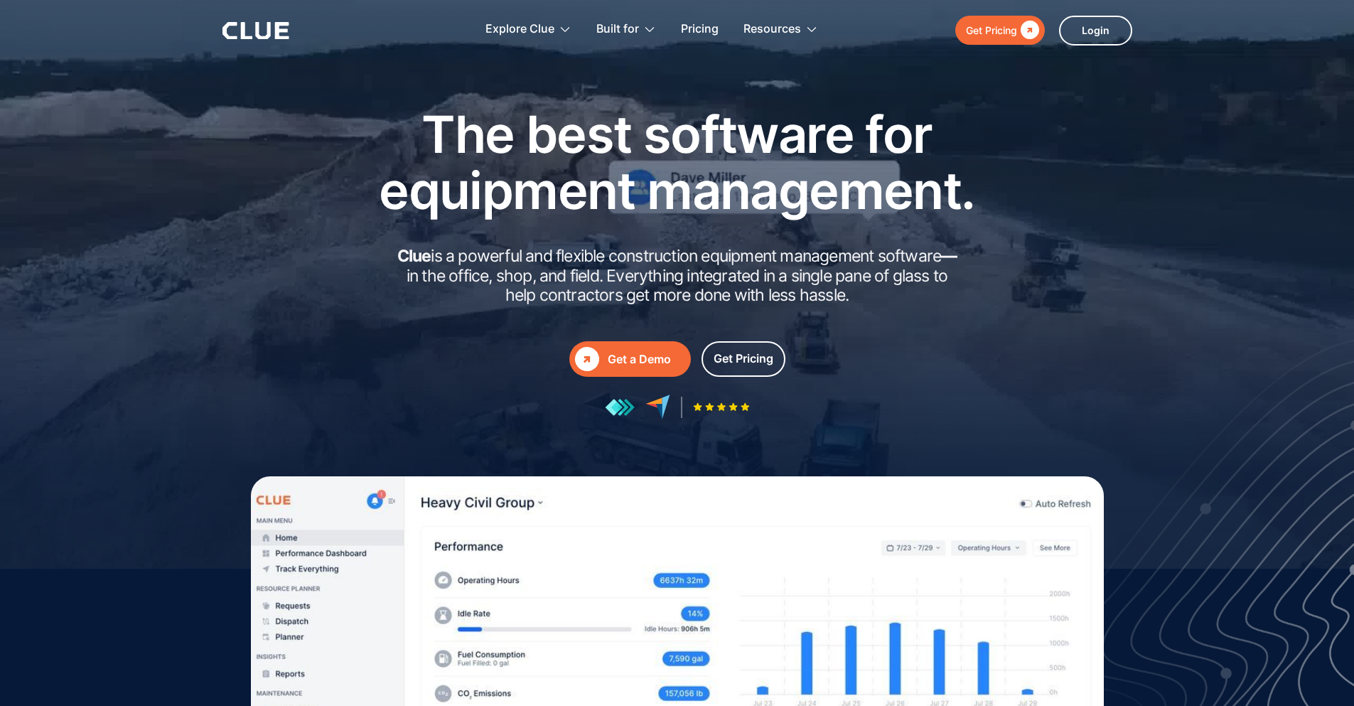  I want to click on a: Get Pricing, so click(744, 359).